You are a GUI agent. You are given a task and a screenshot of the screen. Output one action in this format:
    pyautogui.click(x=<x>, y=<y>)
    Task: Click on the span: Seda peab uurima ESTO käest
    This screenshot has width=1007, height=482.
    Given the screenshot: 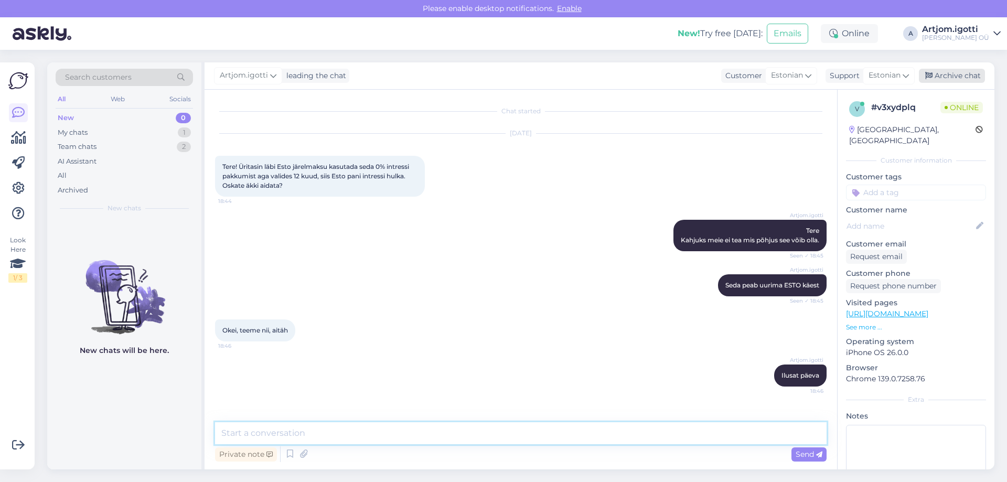 What is the action you would take?
    pyautogui.click(x=772, y=285)
    